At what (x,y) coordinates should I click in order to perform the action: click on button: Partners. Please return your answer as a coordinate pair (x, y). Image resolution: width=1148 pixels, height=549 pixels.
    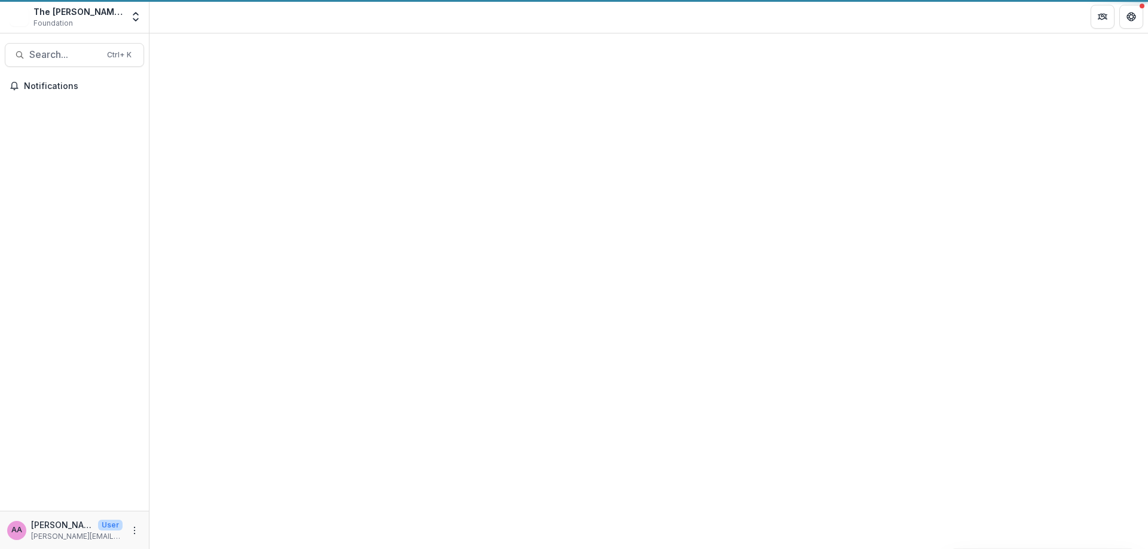
    Looking at the image, I should click on (1102, 17).